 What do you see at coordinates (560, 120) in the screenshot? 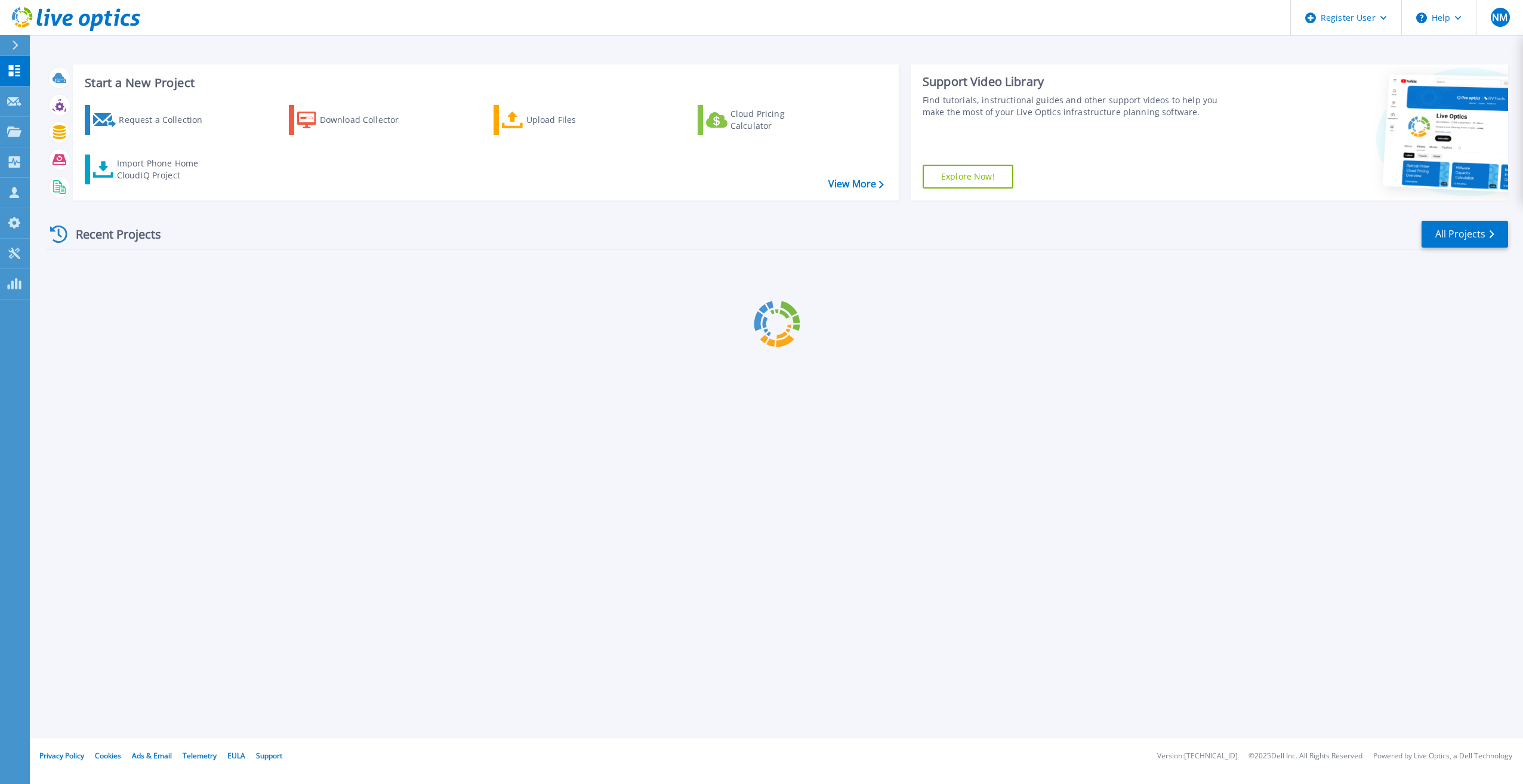
I see `a: Upload Files` at bounding box center [560, 120].